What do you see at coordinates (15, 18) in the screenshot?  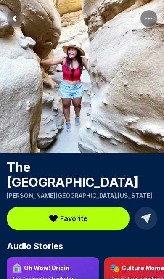 I see `button: Return to previous page` at bounding box center [15, 18].